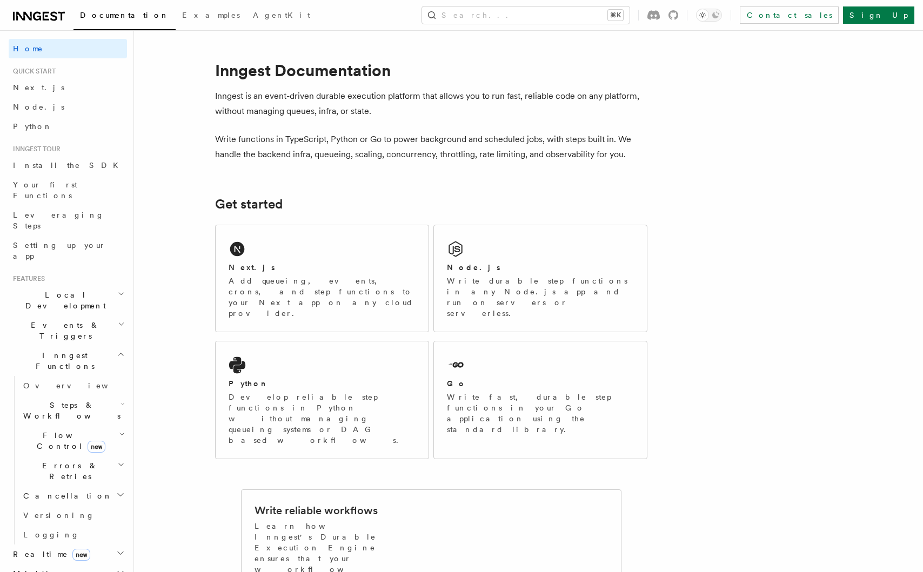 This screenshot has width=923, height=572. Describe the element at coordinates (252, 267) in the screenshot. I see `h2: Next.js` at that location.